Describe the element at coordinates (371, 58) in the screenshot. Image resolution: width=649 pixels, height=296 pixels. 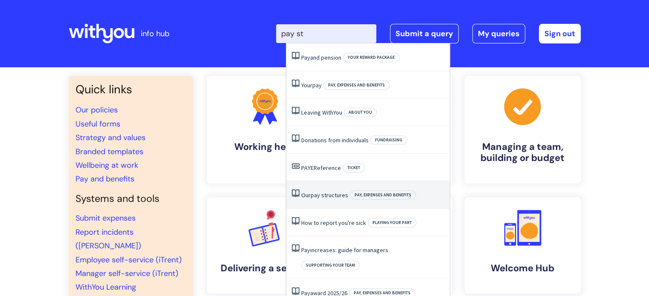
I see `span: Your reward package` at that location.